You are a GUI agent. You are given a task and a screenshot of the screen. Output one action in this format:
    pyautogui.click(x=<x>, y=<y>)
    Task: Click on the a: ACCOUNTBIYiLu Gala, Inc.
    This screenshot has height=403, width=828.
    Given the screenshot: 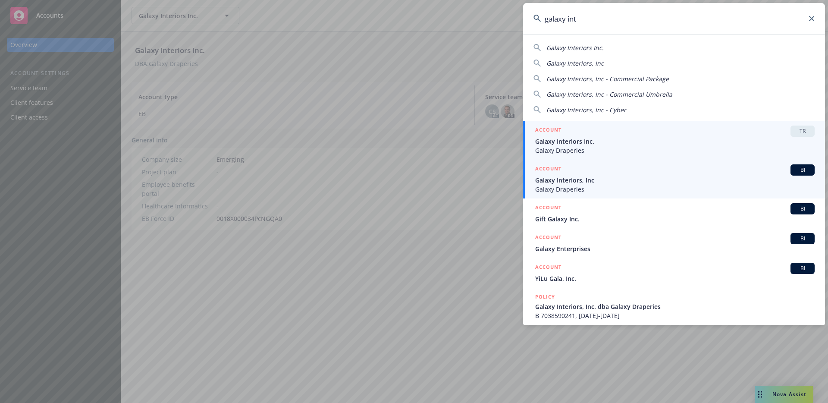 What is the action you would take?
    pyautogui.click(x=674, y=272)
    